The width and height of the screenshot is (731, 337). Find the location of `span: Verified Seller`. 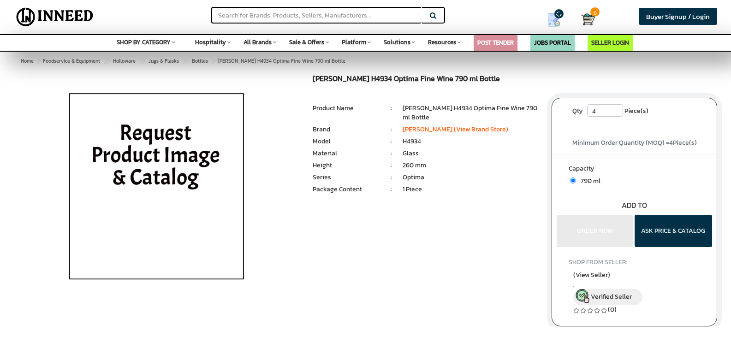

span: Verified Seller is located at coordinates (611, 296).